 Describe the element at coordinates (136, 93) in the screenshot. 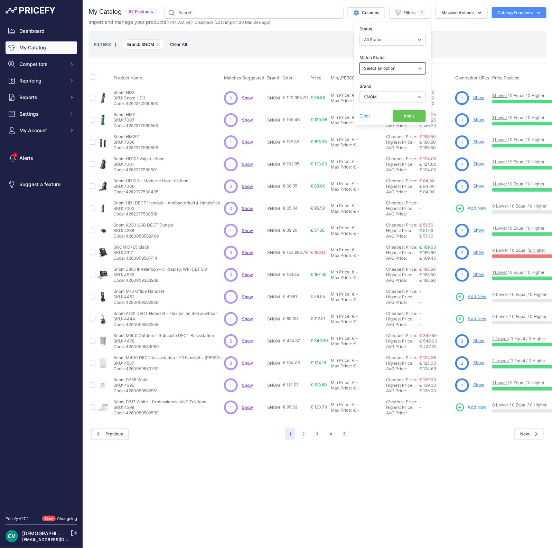

I see `p: Snom HD3` at that location.